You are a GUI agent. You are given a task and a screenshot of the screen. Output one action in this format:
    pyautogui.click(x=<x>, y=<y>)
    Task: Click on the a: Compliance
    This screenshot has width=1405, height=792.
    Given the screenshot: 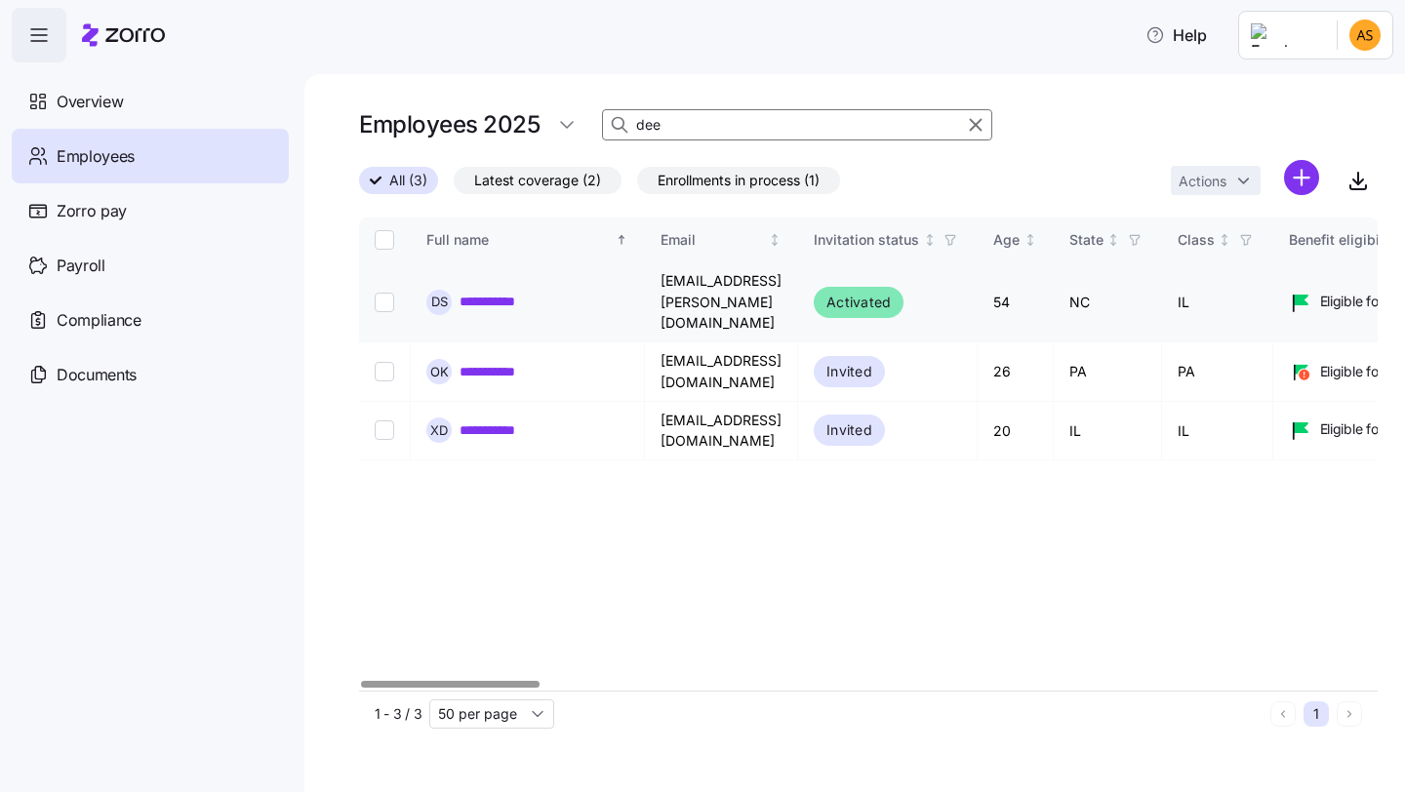 What is the action you would take?
    pyautogui.click(x=150, y=320)
    